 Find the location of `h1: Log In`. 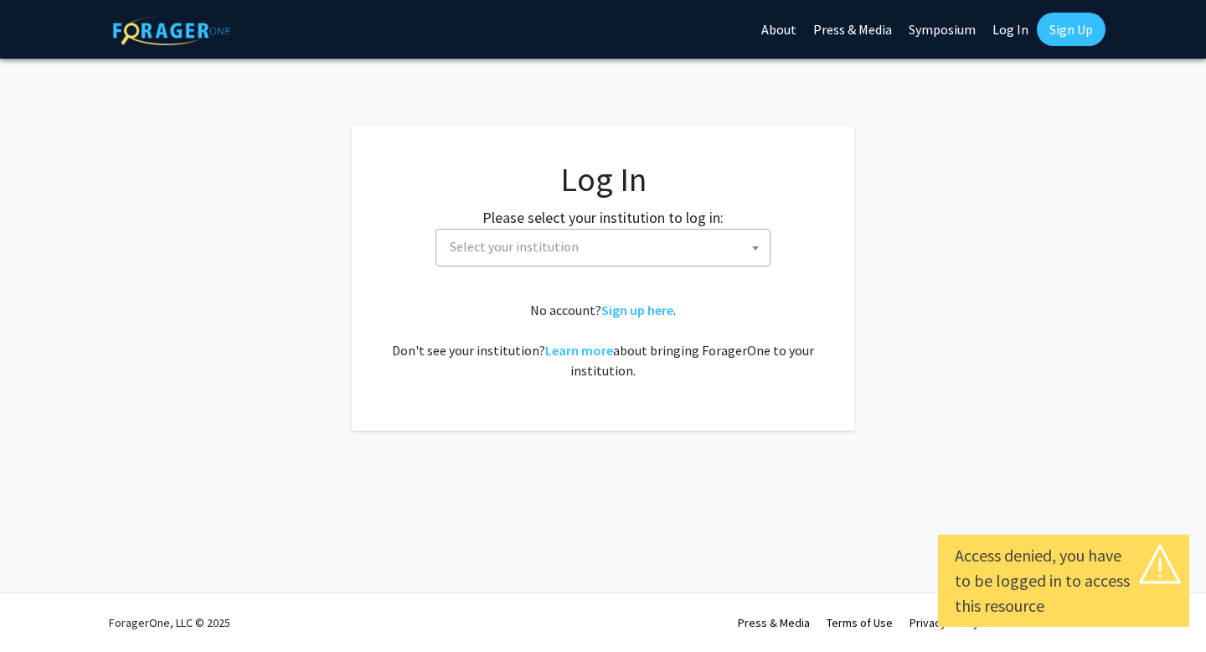

h1: Log In is located at coordinates (603, 179).